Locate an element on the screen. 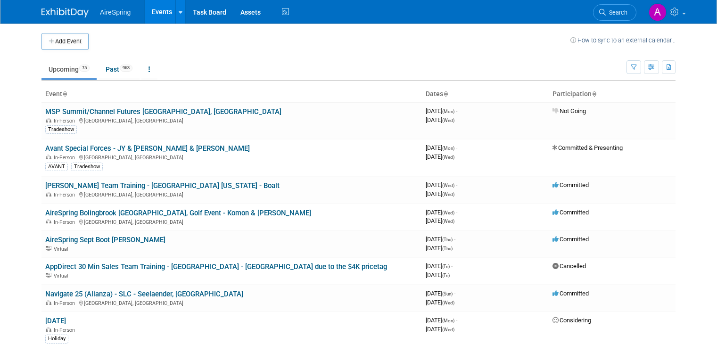  span: (Sun) is located at coordinates (447, 294).